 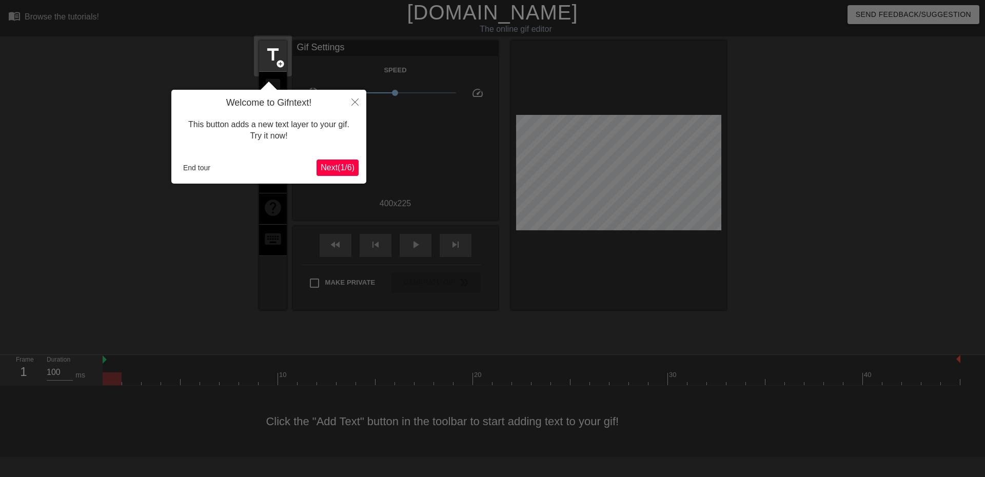 What do you see at coordinates (196, 168) in the screenshot?
I see `button: End tour` at bounding box center [196, 168].